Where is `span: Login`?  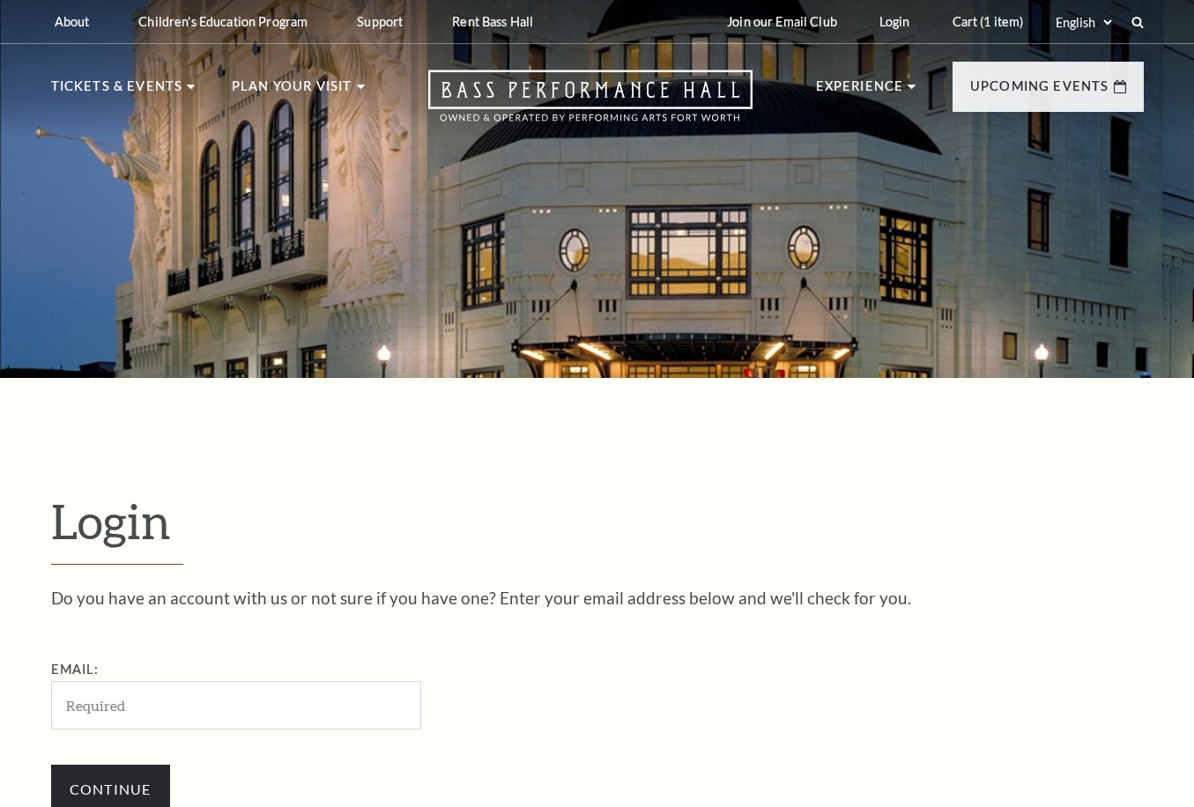 span: Login is located at coordinates (111, 521).